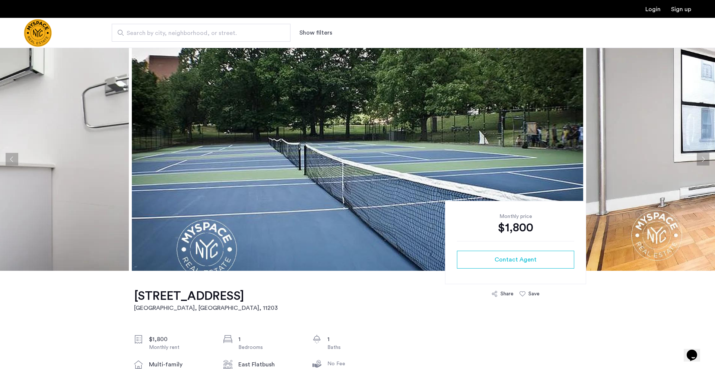 This screenshot has width=715, height=369. I want to click on div: Monthly rent, so click(180, 348).